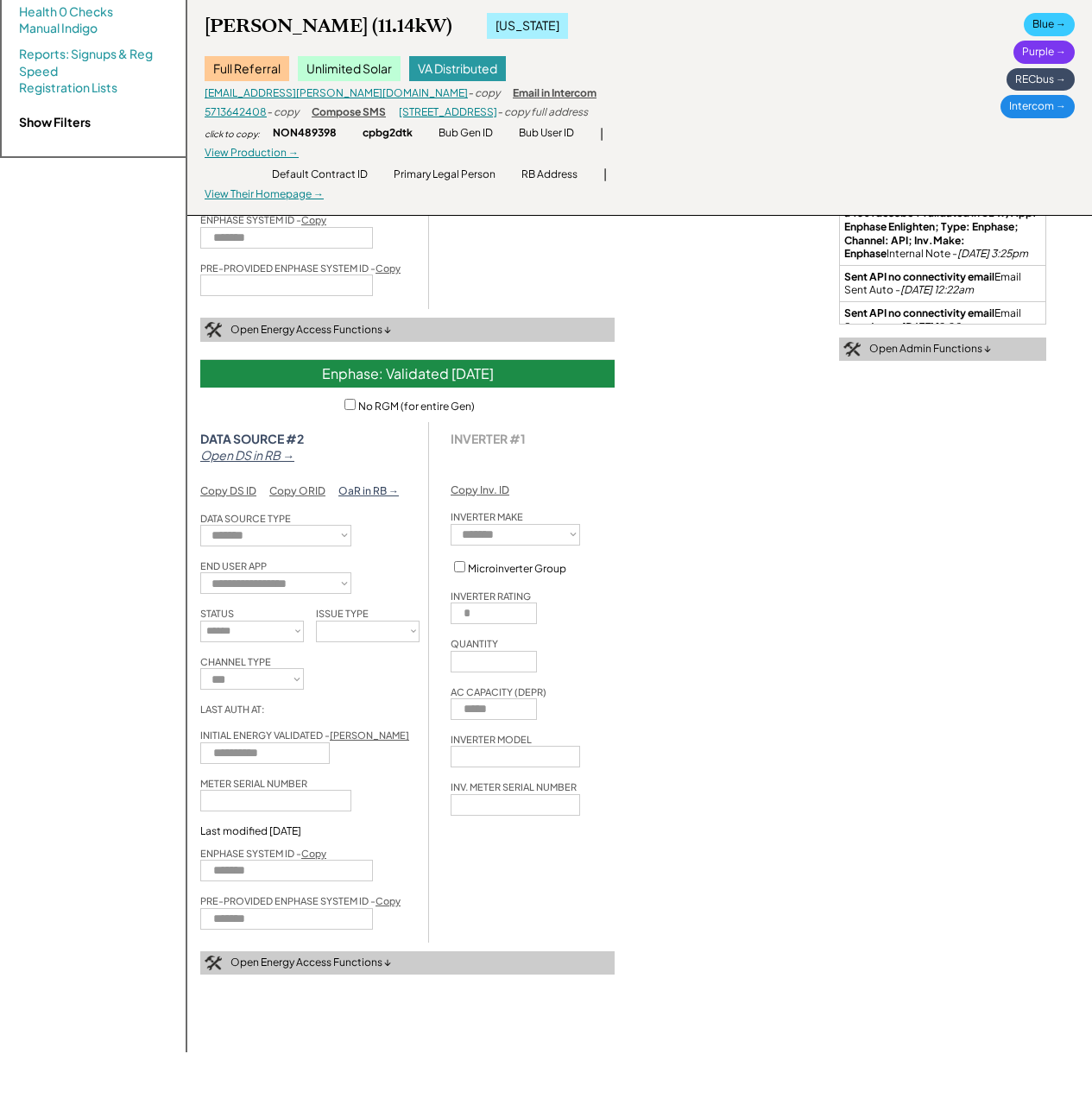 This screenshot has width=1092, height=1117. I want to click on div: - copy full address, so click(542, 112).